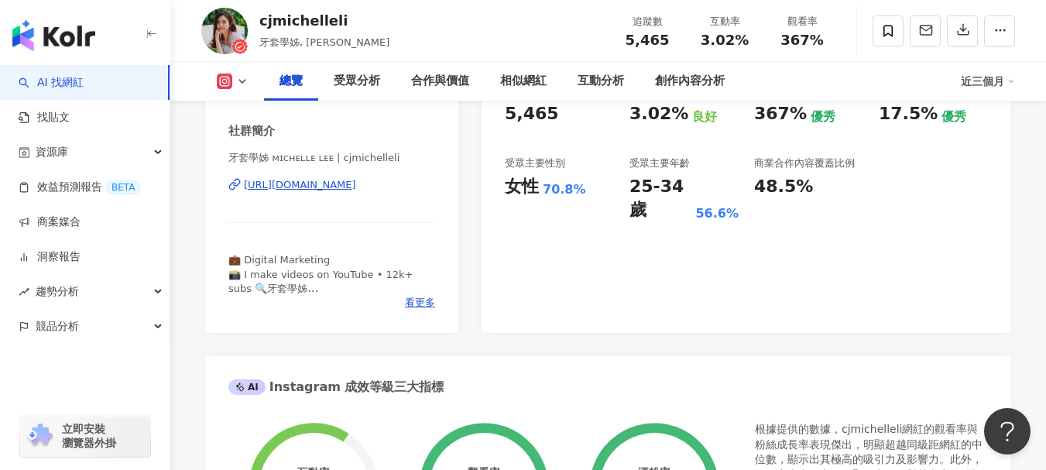 The height and width of the screenshot is (470, 1046). What do you see at coordinates (39, 436) in the screenshot?
I see `img: chrome extension` at bounding box center [39, 436].